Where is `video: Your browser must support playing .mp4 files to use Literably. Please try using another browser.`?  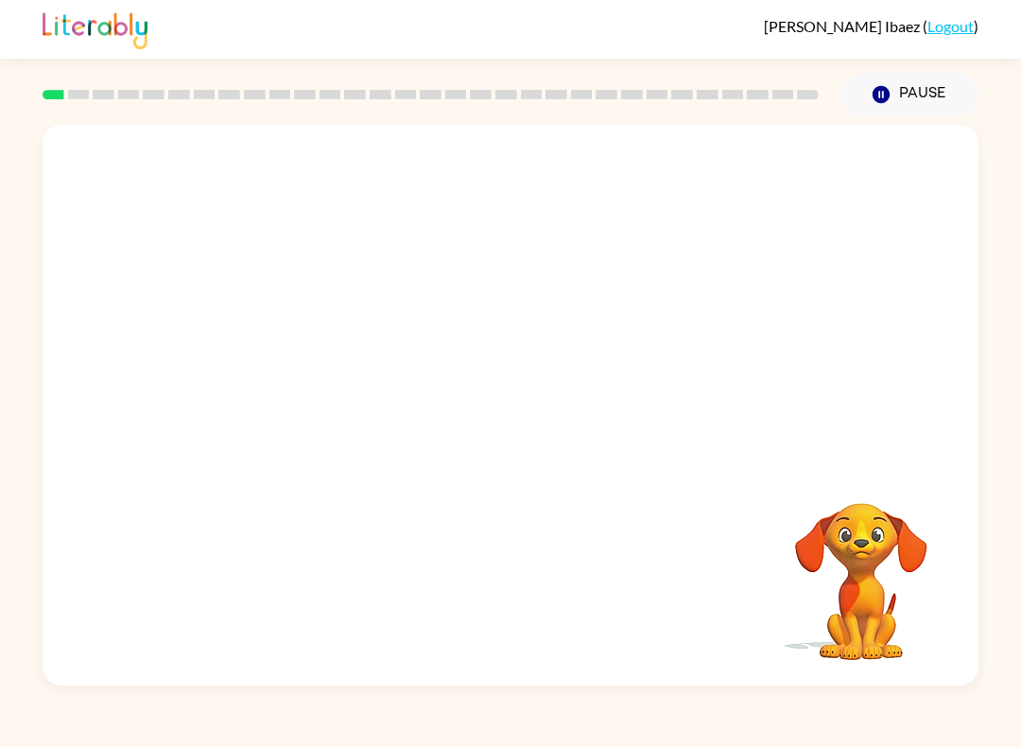 video: Your browser must support playing .mp4 files to use Literably. Please try using another browser. is located at coordinates (861, 568).